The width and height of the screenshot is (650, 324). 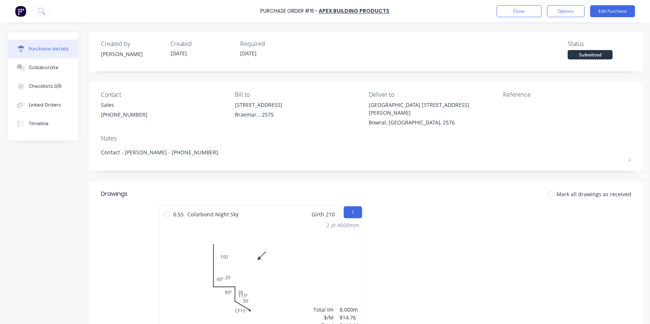 I want to click on div: Purchase details, so click(x=49, y=49).